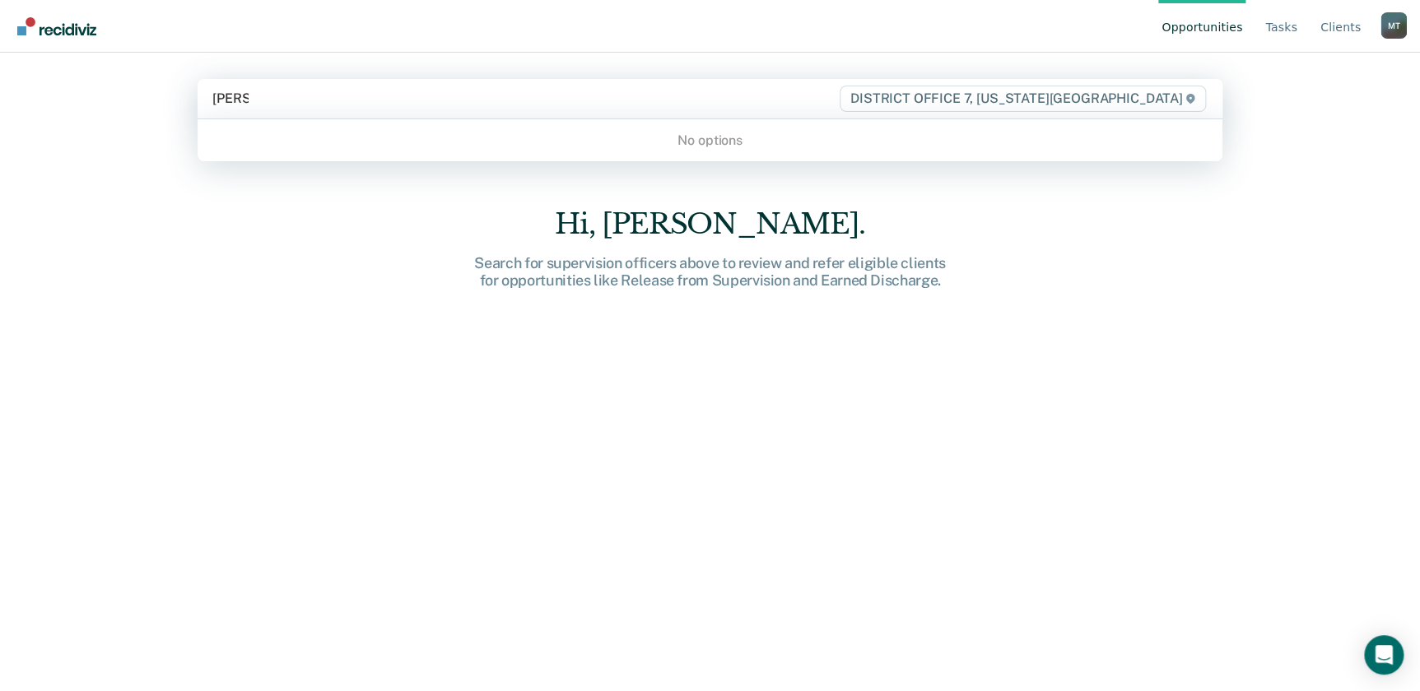 The width and height of the screenshot is (1420, 691). I want to click on button: Profile dropdown button, so click(1393, 26).